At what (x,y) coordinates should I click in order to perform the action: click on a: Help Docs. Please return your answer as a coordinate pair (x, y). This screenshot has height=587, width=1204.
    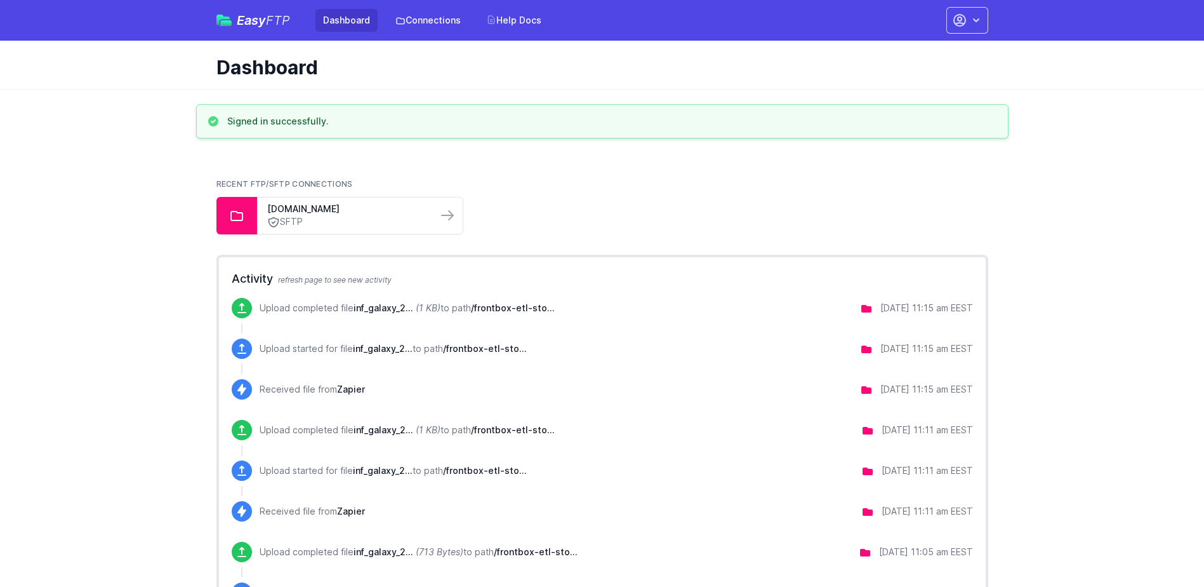
    Looking at the image, I should click on (514, 20).